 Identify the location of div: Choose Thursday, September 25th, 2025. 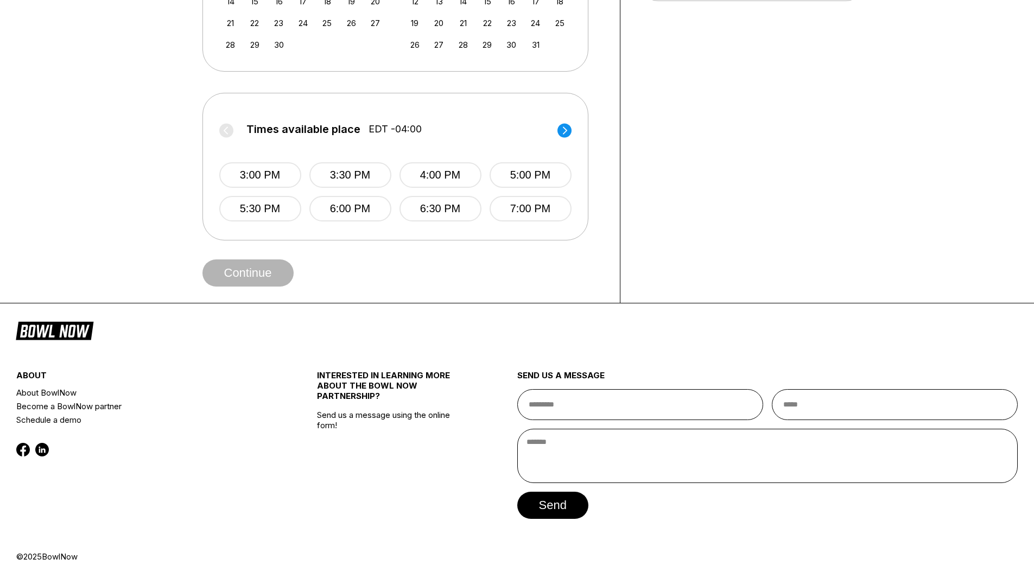
(327, 23).